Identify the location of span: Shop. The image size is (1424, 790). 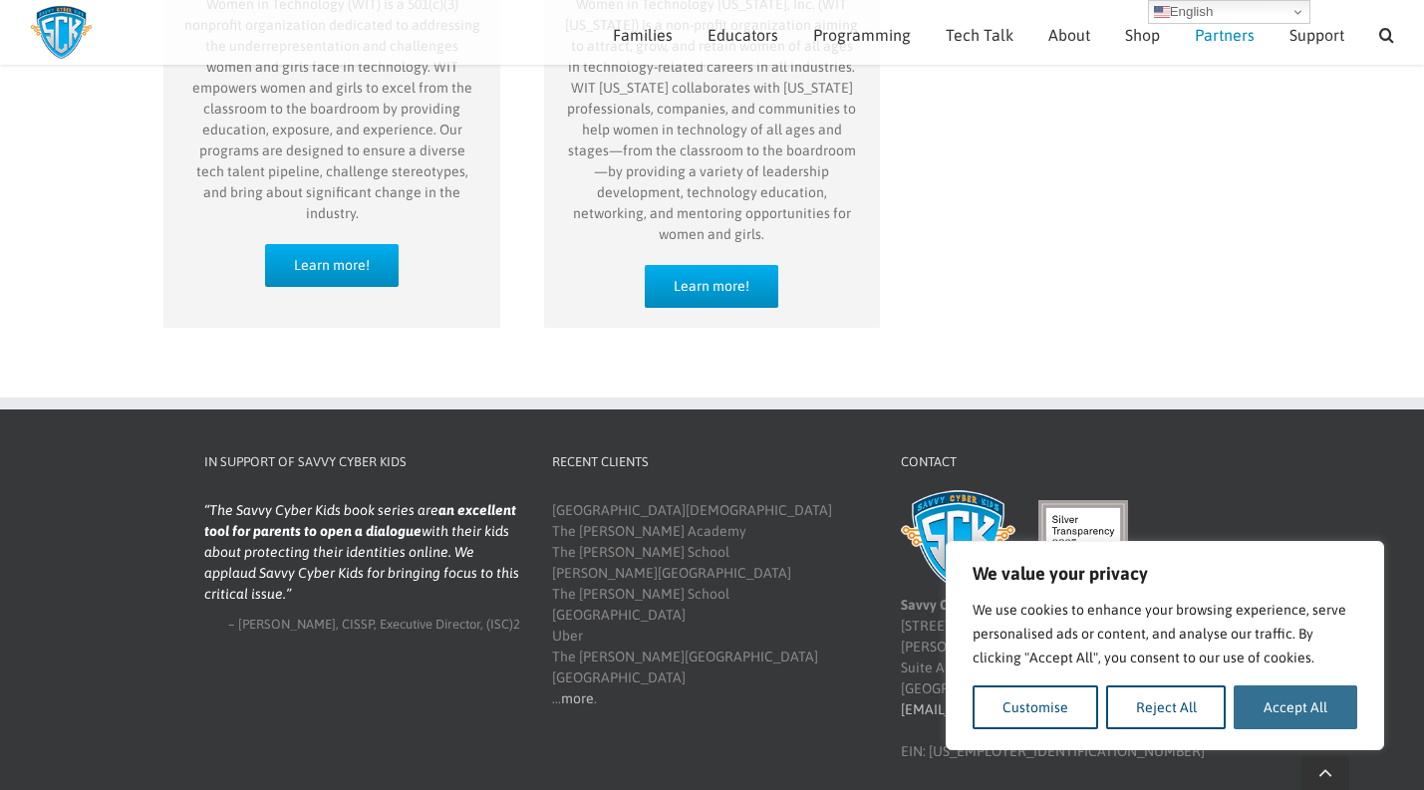
(1142, 35).